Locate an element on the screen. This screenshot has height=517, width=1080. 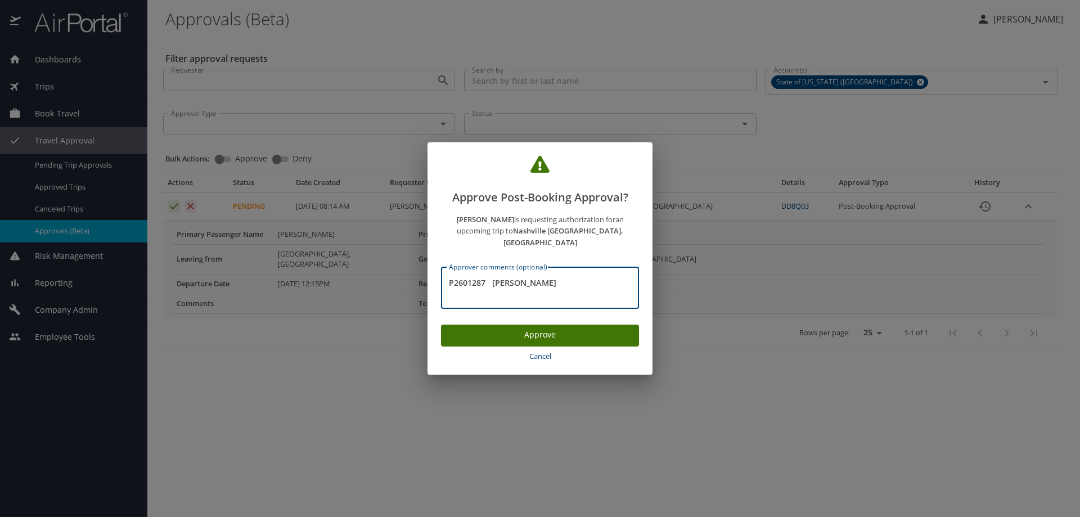
button: Cancel is located at coordinates (540, 356).